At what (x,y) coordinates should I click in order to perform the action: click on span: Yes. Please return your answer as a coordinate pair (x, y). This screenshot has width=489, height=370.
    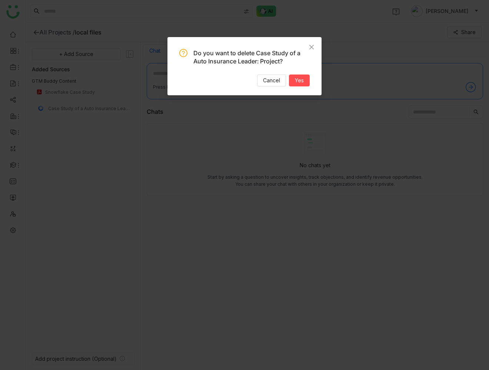
    Looking at the image, I should click on (299, 80).